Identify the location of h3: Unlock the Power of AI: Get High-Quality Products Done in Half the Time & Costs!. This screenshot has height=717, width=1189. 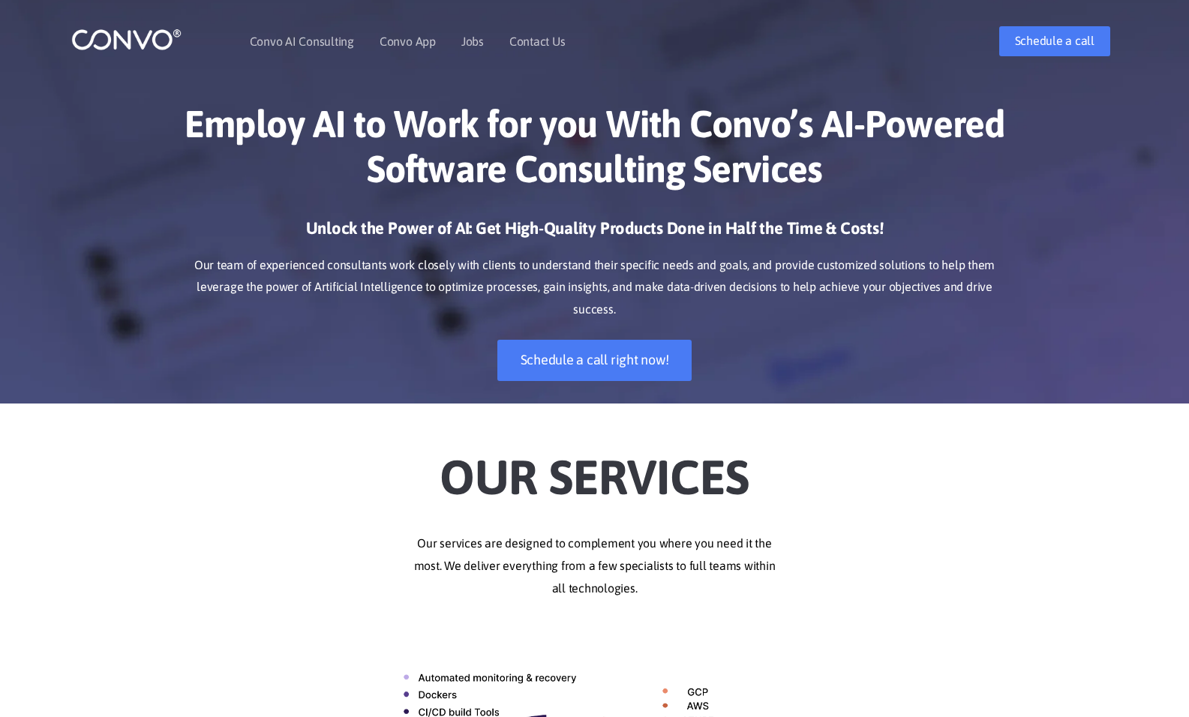
(595, 234).